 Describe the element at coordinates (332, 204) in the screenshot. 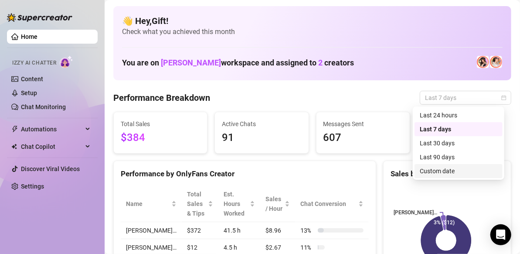

I see `th: Chat Conversion` at that location.